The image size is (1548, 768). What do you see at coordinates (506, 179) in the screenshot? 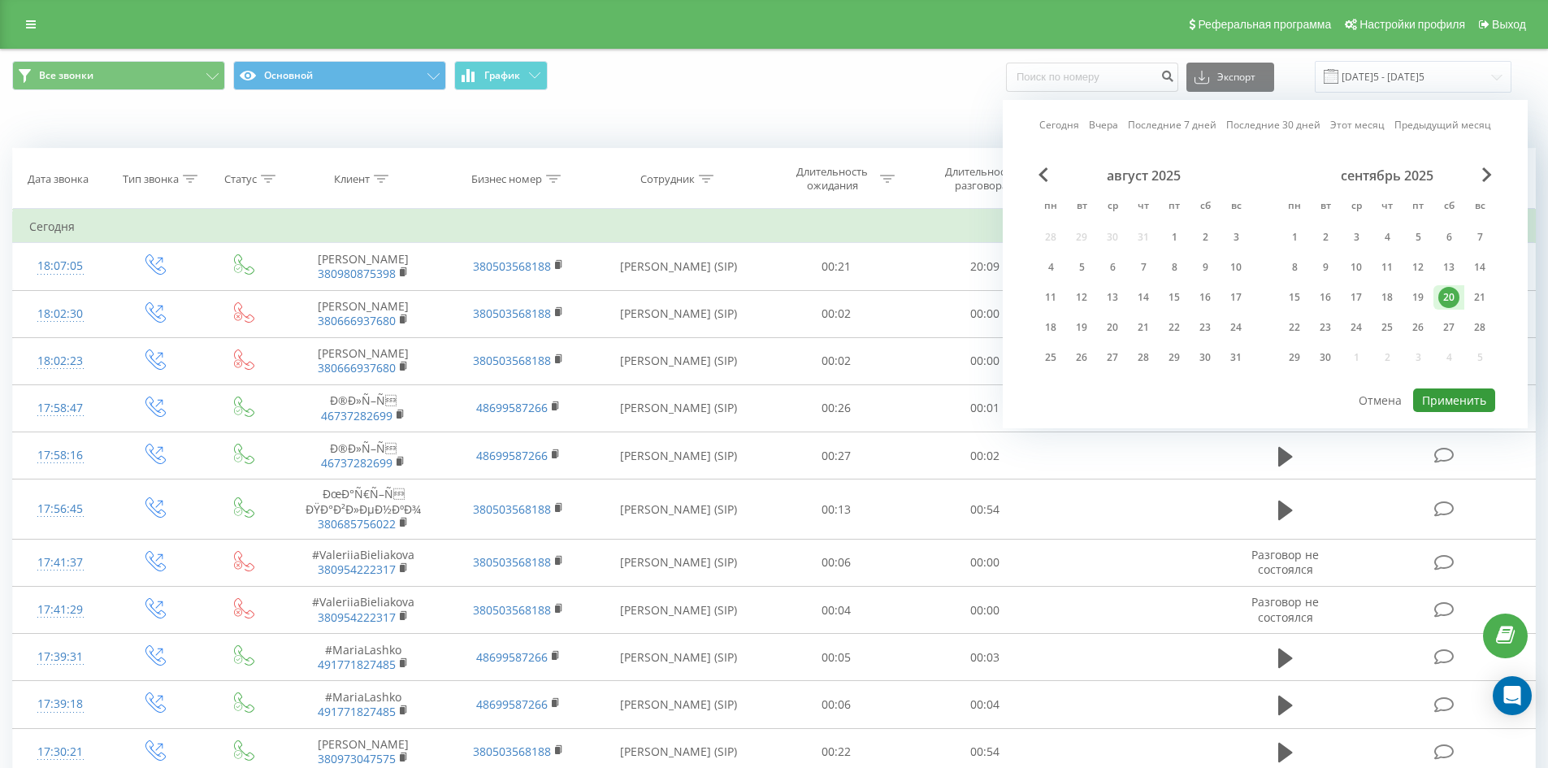
I see `div: Бизнес номер` at bounding box center [506, 179].